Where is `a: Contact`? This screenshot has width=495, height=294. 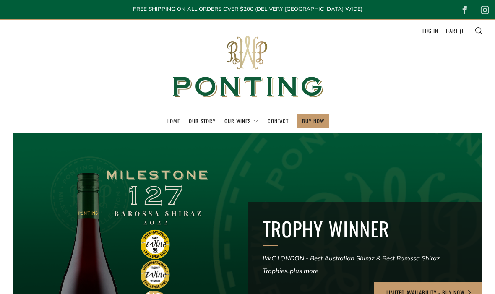
a: Contact is located at coordinates (278, 121).